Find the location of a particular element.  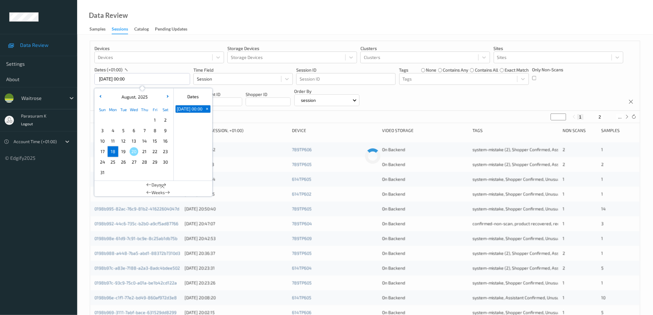

label: contains all is located at coordinates (486, 70).